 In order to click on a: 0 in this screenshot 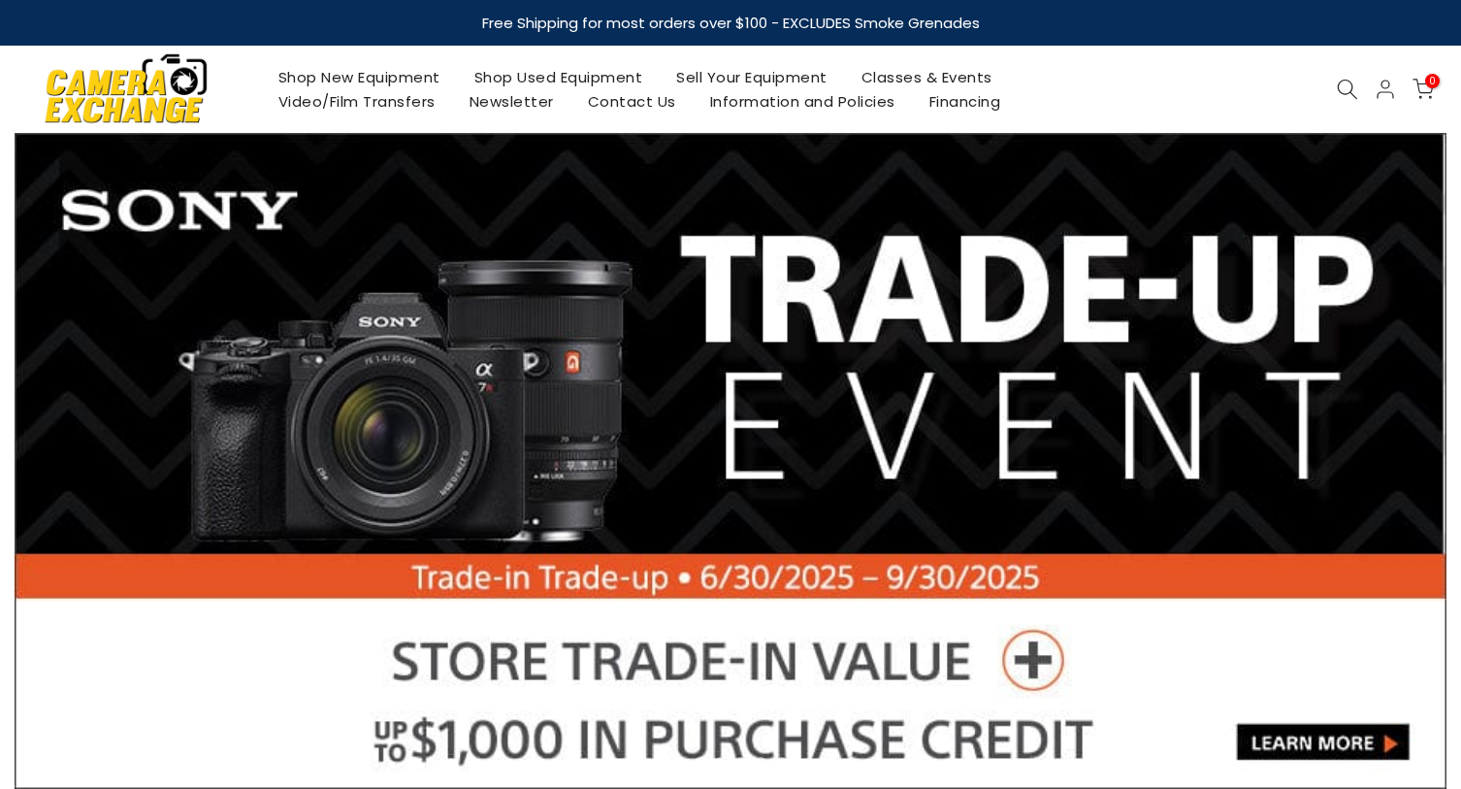, I will do `click(1423, 89)`.